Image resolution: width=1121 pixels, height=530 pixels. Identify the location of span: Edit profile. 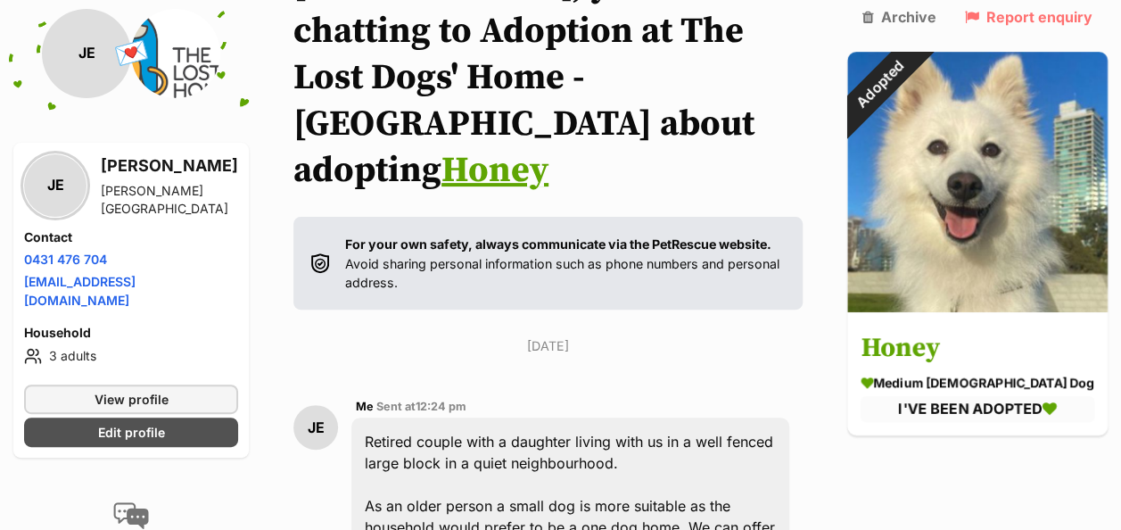
(131, 432).